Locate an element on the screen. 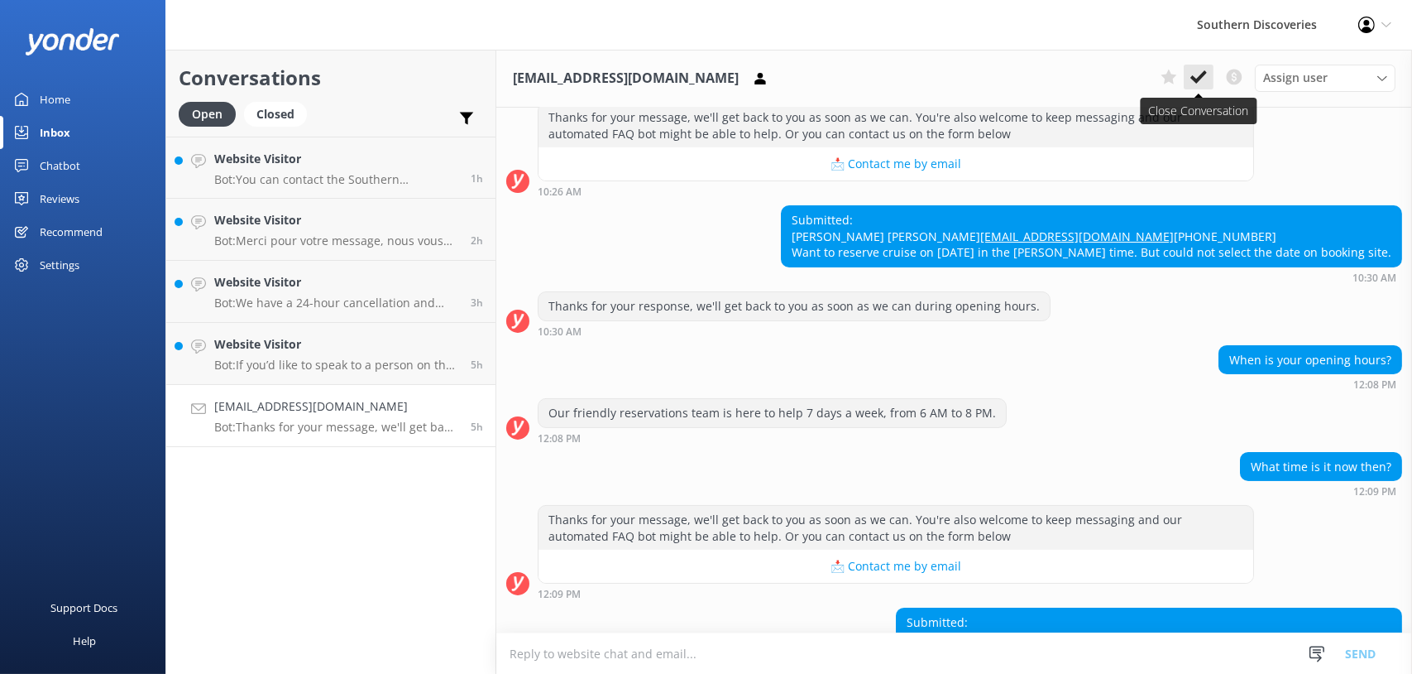 This screenshot has height=674, width=1412. div: Oct 01 2025 10:26am (UTC +13:00) Pacific/Auckland is located at coordinates (896, 191).